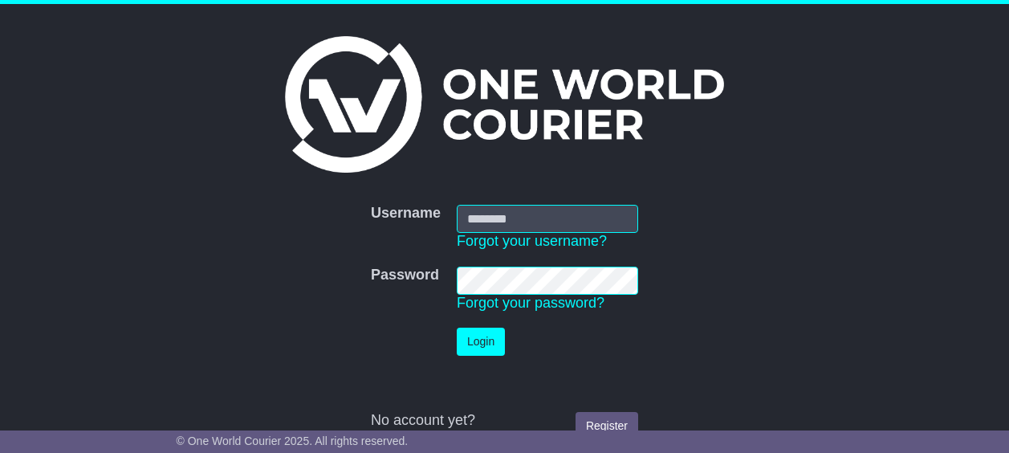  Describe the element at coordinates (504, 421) in the screenshot. I see `div: No account yet?` at that location.